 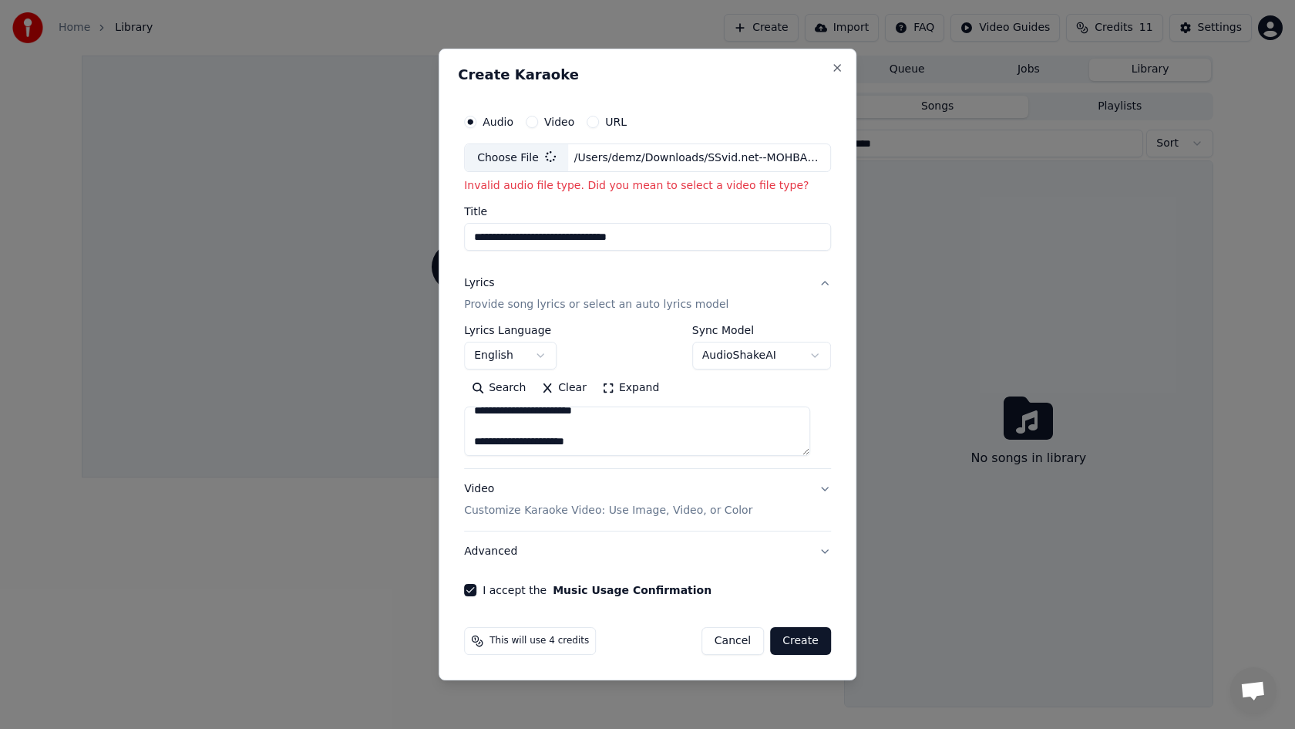 I want to click on button: Clear, so click(x=564, y=388).